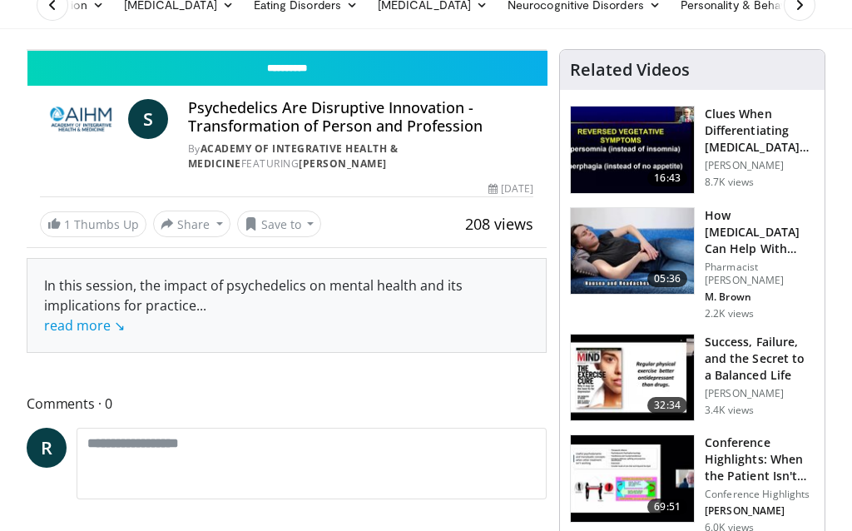 The height and width of the screenshot is (531, 852). Describe the element at coordinates (729, 182) in the screenshot. I see `p: 8.7K views` at that location.